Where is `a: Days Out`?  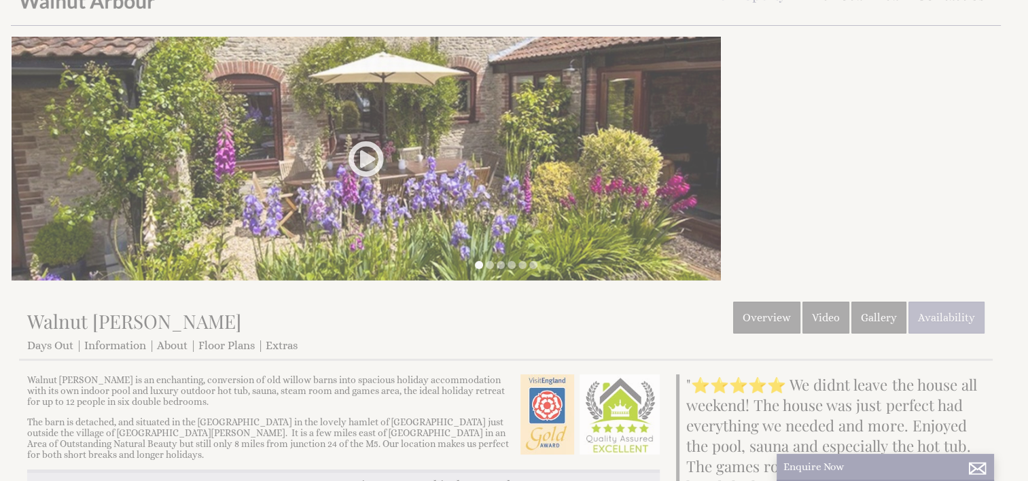 a: Days Out is located at coordinates (50, 345).